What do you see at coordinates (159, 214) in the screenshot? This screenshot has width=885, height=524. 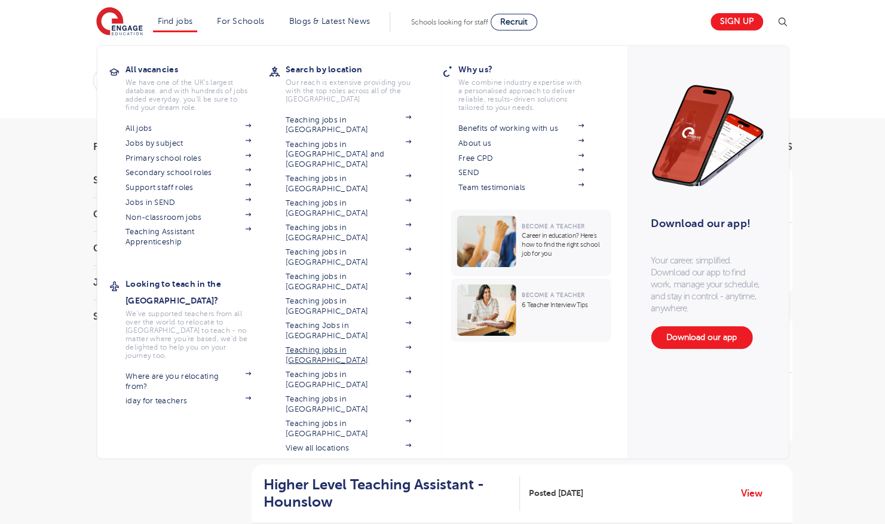 I see `h3: County` at bounding box center [159, 214].